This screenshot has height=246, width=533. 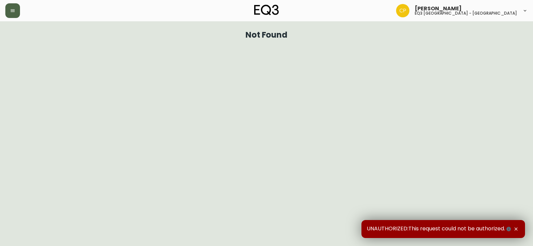 I want to click on h1: Not Found, so click(x=267, y=35).